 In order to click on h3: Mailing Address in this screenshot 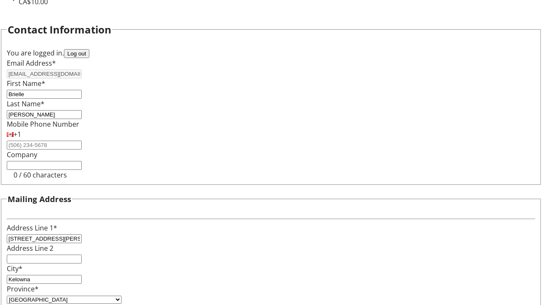, I will do `click(39, 199)`.